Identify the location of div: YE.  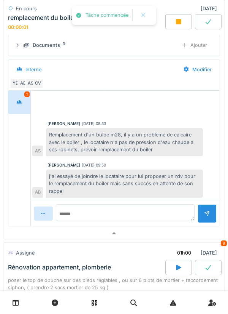
(15, 83).